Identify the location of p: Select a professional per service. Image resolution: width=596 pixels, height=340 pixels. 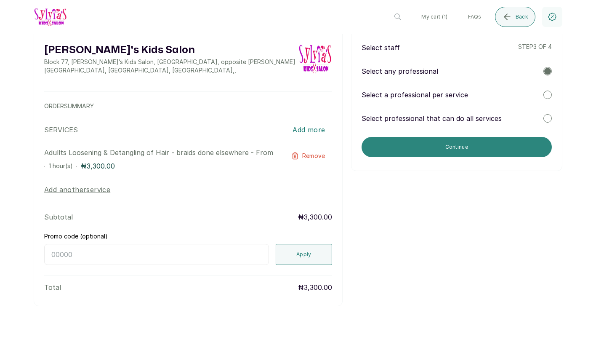
(414, 95).